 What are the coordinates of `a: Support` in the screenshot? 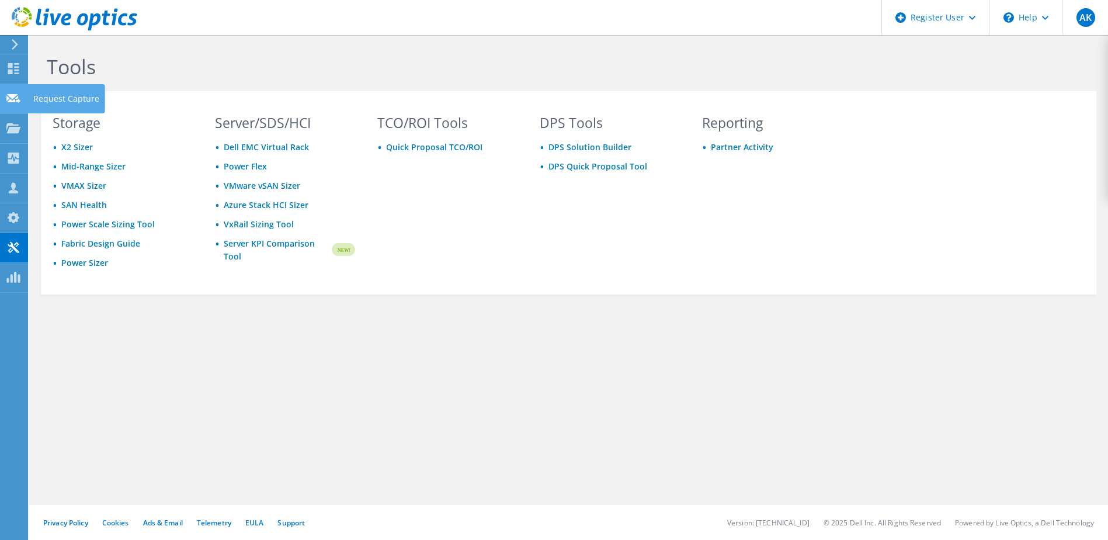 It's located at (291, 522).